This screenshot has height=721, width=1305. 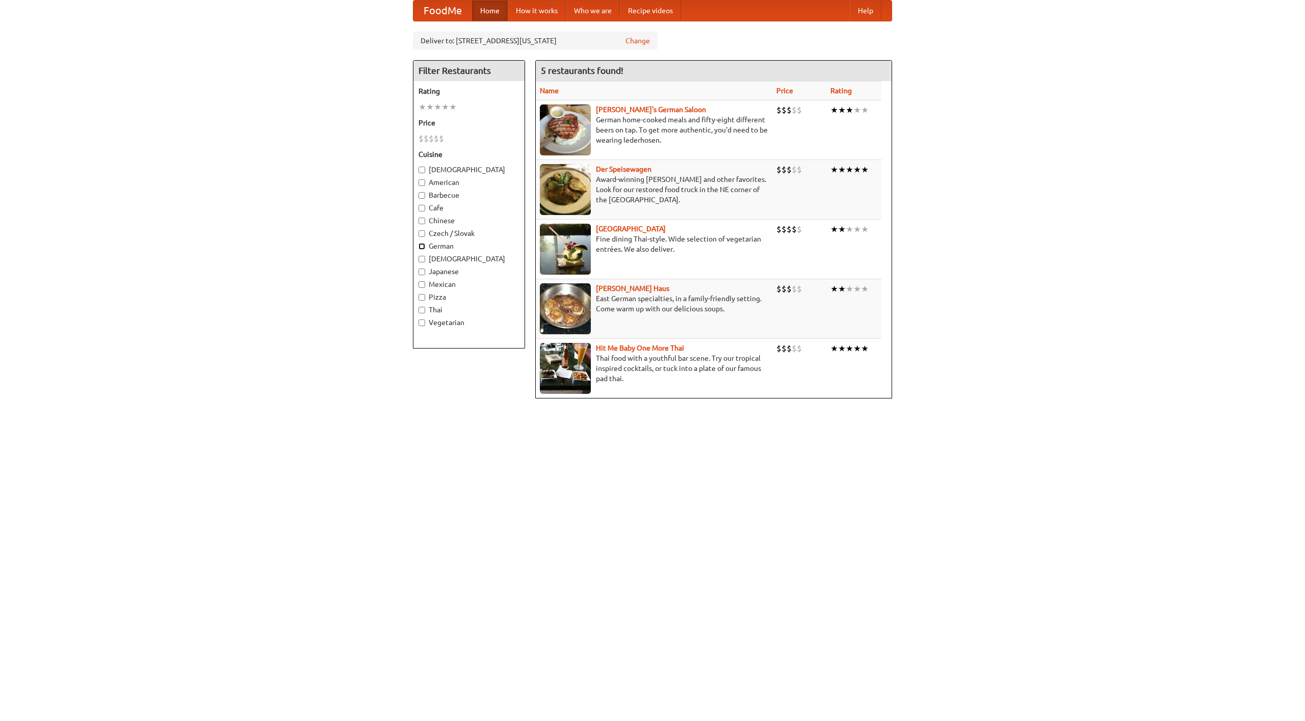 I want to click on label: Vegetarian, so click(x=469, y=323).